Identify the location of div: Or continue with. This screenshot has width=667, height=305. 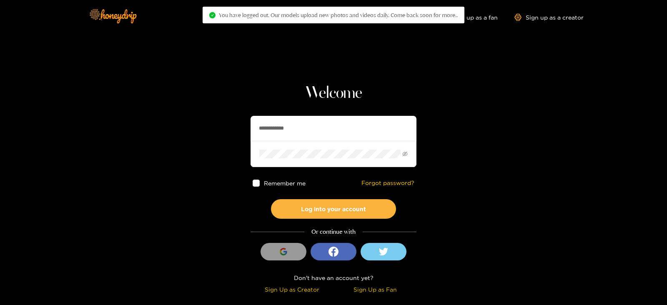
(334, 232).